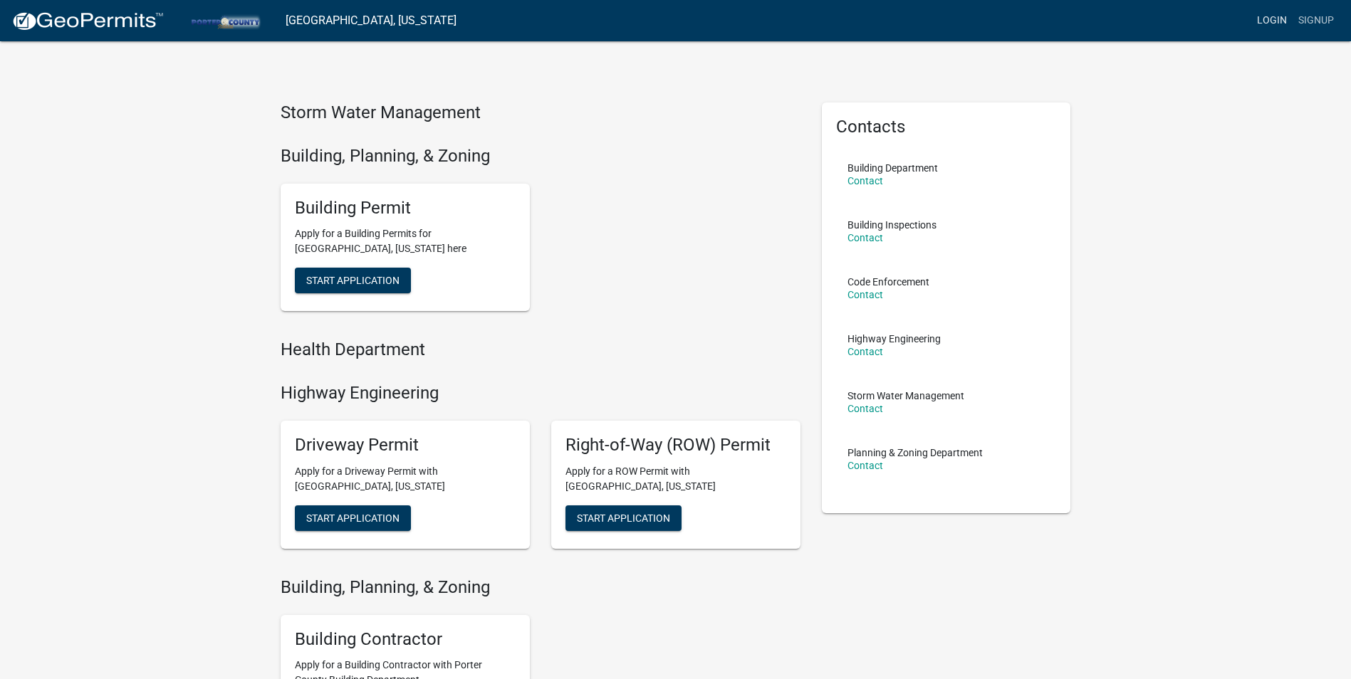 The image size is (1351, 679). What do you see at coordinates (540, 113) in the screenshot?
I see `h4: Storm Water Management` at bounding box center [540, 113].